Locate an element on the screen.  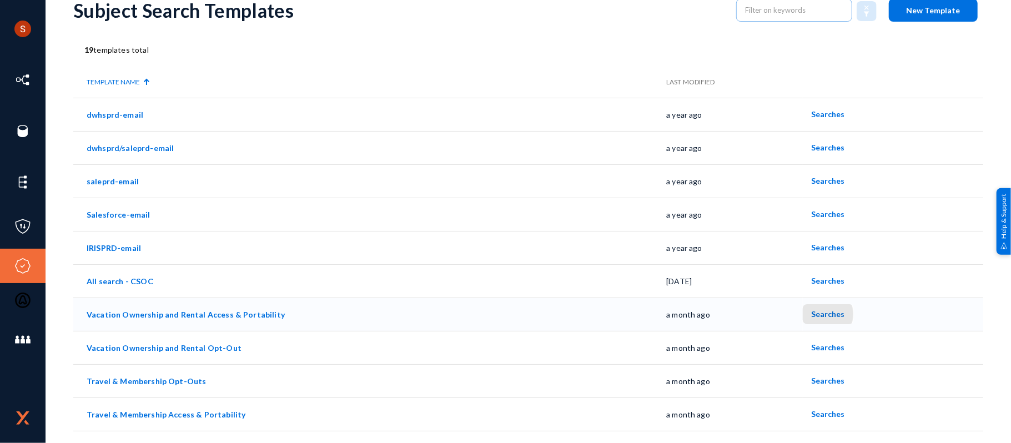
div: templates total is located at coordinates (528, 49).